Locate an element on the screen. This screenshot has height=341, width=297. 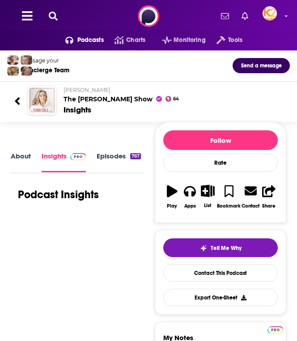
a: Charts is located at coordinates (124, 40).